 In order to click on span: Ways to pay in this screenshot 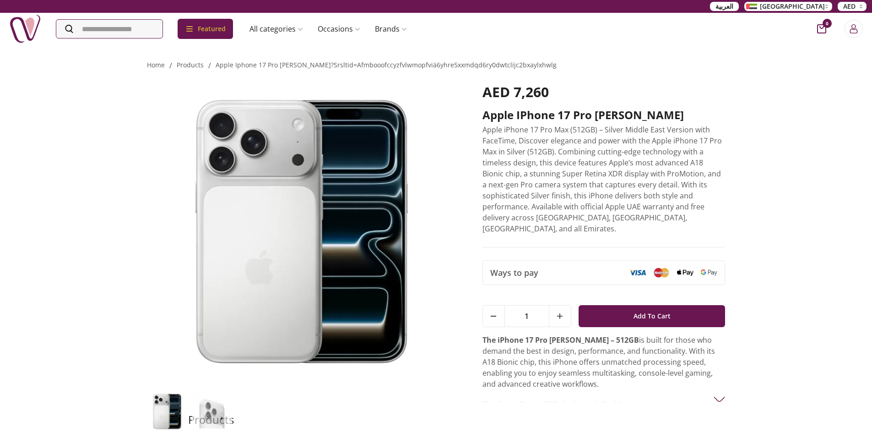, I will do `click(514, 273)`.